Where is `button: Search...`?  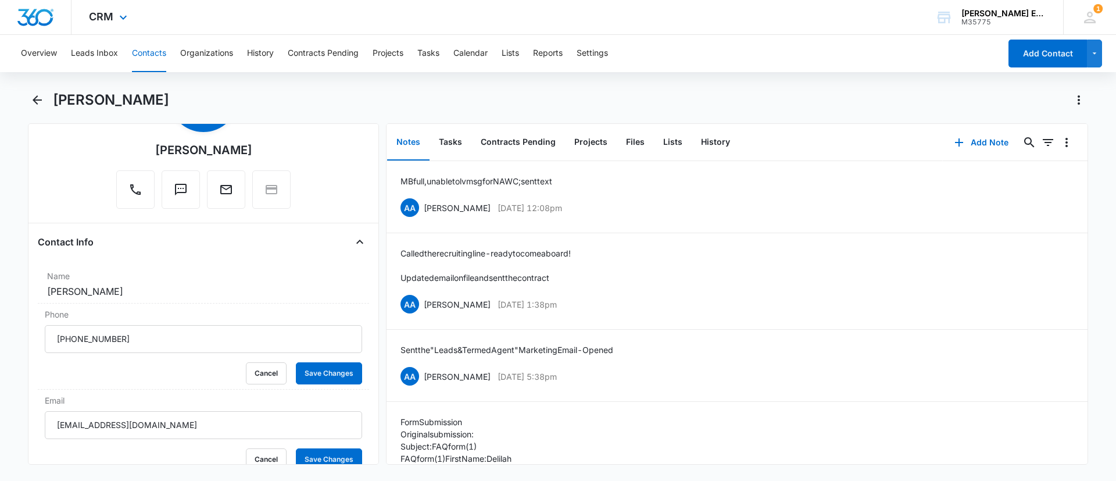
button: Search... is located at coordinates (1029, 142).